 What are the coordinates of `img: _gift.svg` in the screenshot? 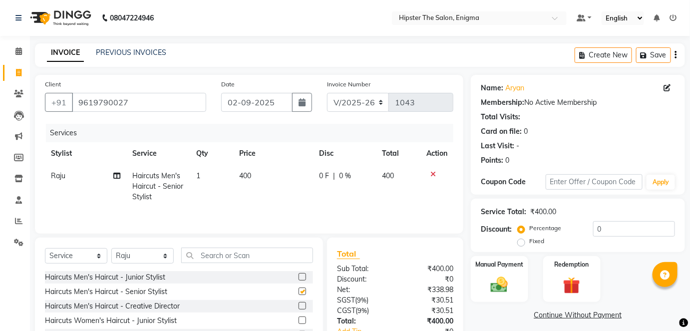 It's located at (571, 285).